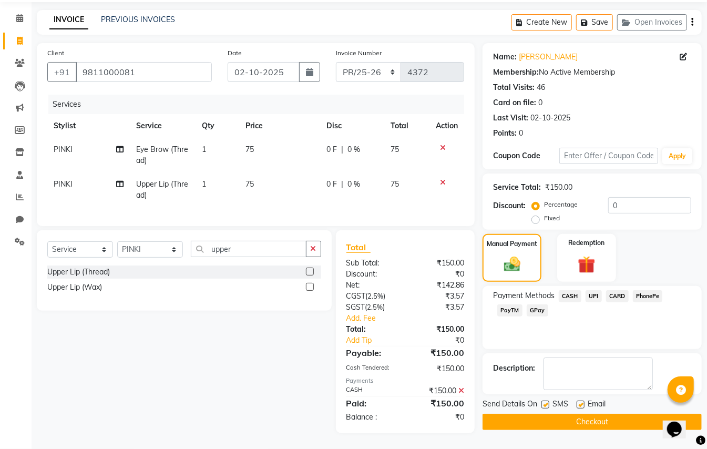 Image resolution: width=707 pixels, height=449 pixels. I want to click on span: CARD, so click(617, 296).